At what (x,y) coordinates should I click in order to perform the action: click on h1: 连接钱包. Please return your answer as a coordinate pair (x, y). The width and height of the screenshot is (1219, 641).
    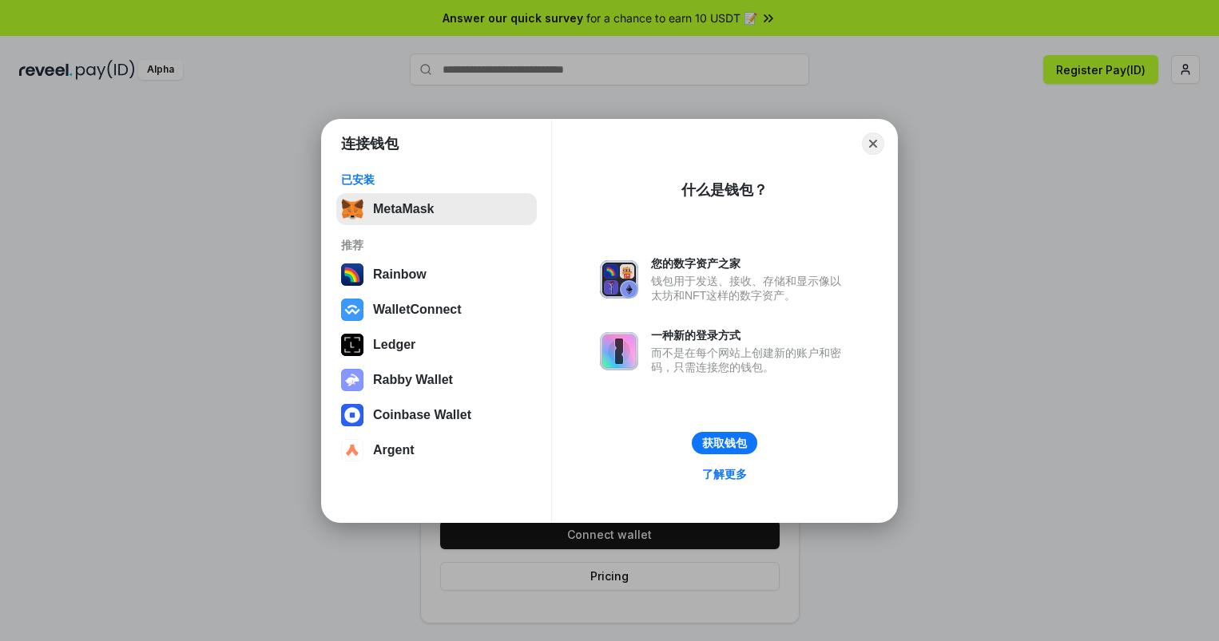
    Looking at the image, I should click on (370, 144).